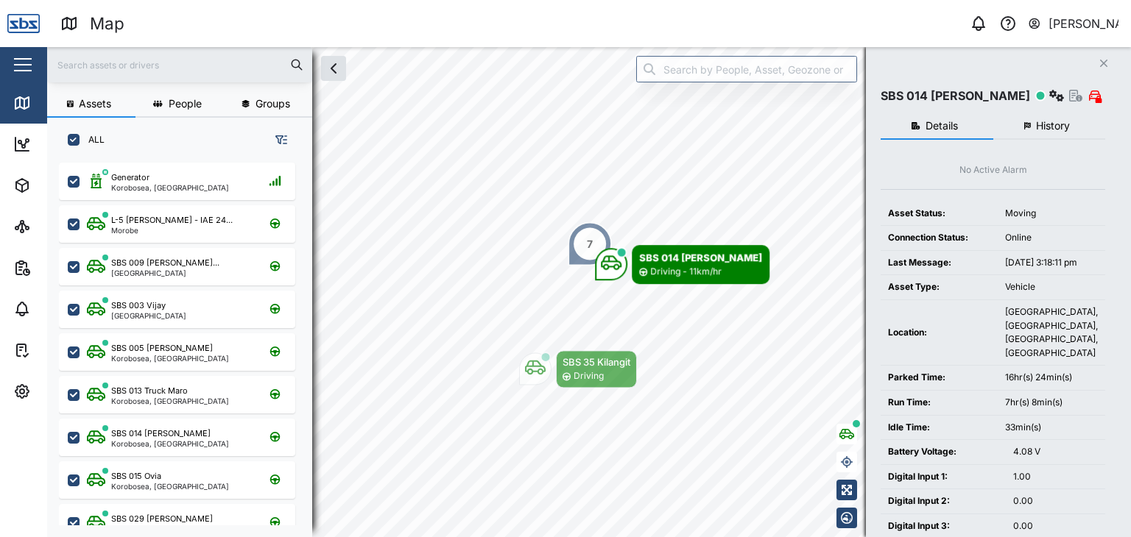 The width and height of the screenshot is (1131, 537). What do you see at coordinates (942, 126) in the screenshot?
I see `span: Details` at bounding box center [942, 126].